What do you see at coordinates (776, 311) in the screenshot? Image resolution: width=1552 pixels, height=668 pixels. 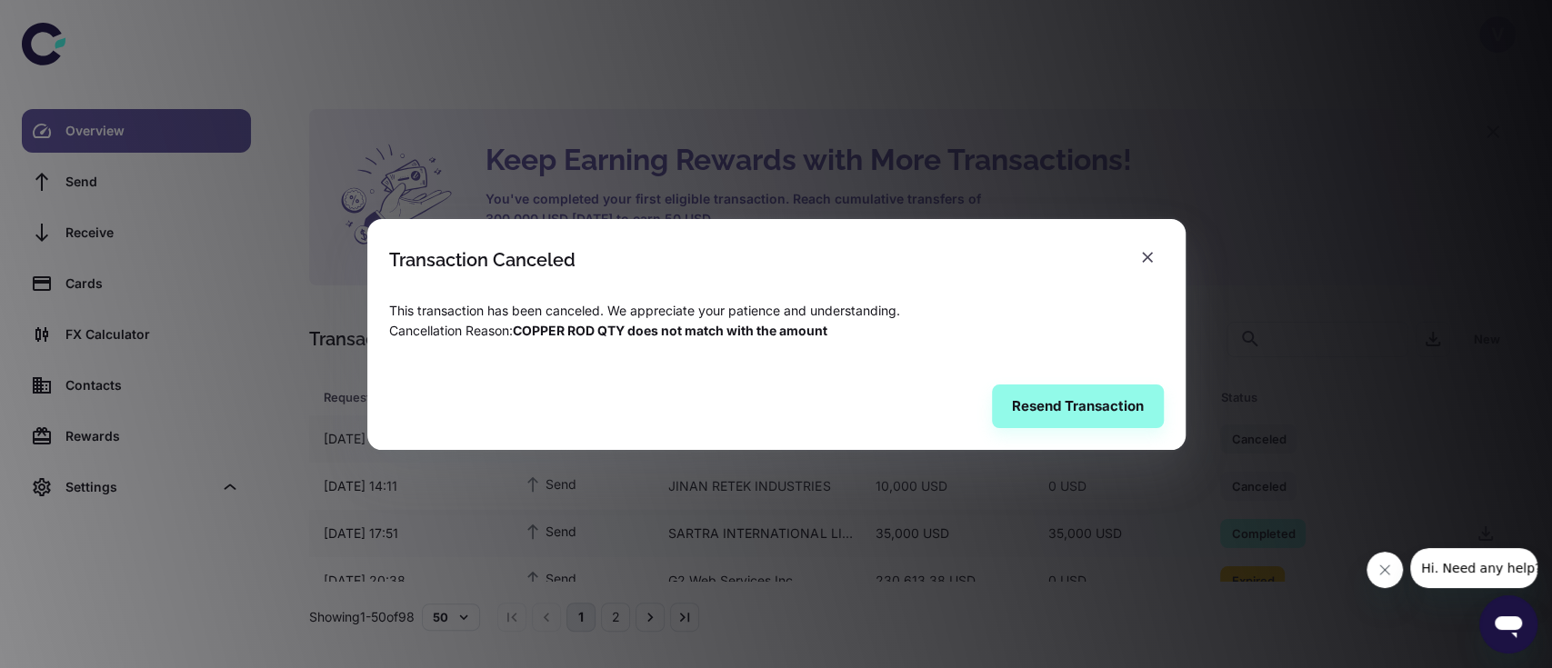 I see `p: This transaction has been canceled. We appreciate your patience and understanding.` at bounding box center [776, 311].